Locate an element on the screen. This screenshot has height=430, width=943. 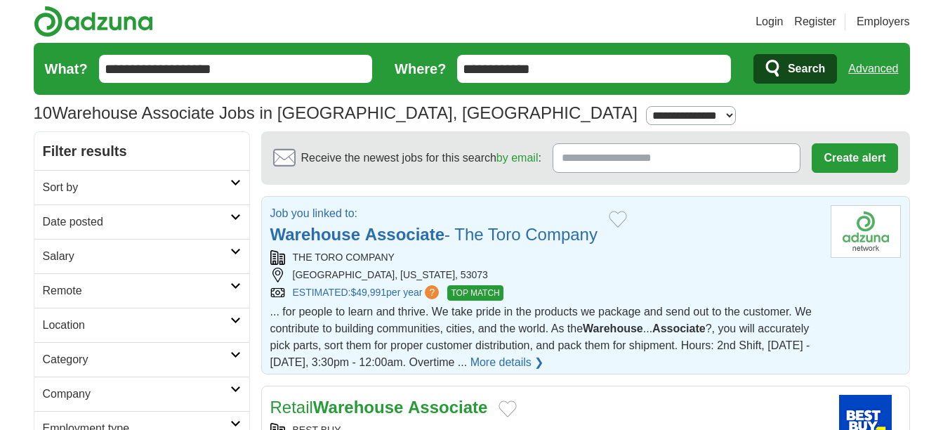
a: Warehouse Associate- The Toro Company is located at coordinates (434, 234).